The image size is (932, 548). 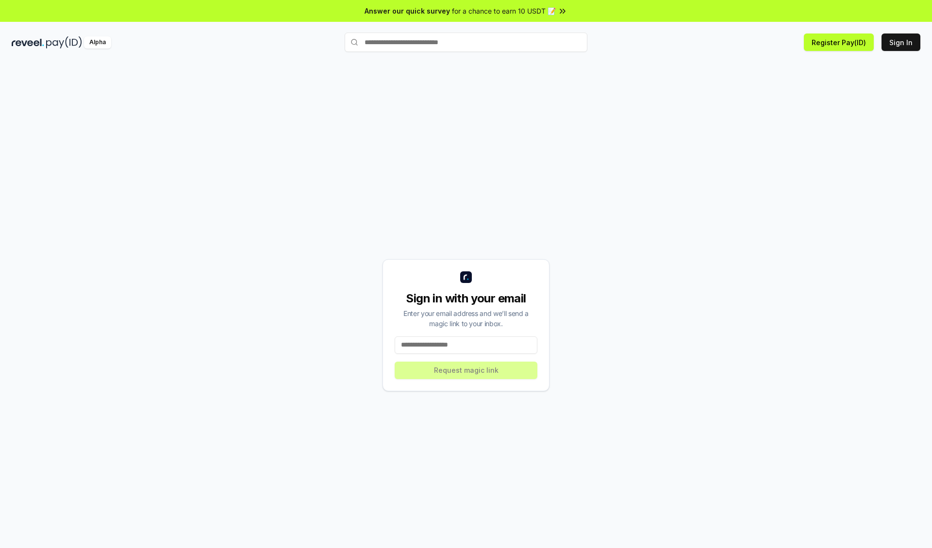 I want to click on span: Answer our quick survey, so click(x=407, y=11).